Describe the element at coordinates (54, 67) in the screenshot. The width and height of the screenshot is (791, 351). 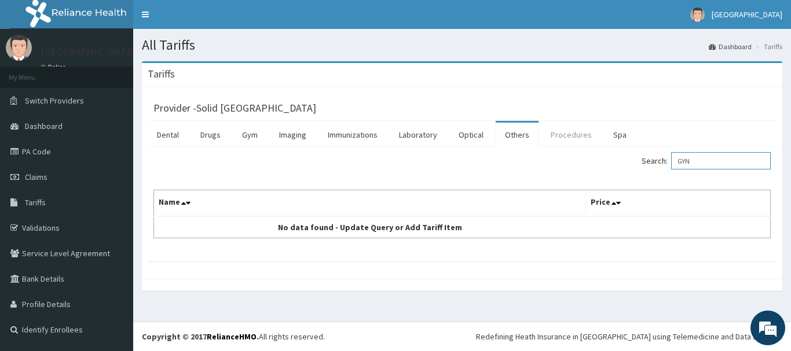
I see `a: Online` at that location.